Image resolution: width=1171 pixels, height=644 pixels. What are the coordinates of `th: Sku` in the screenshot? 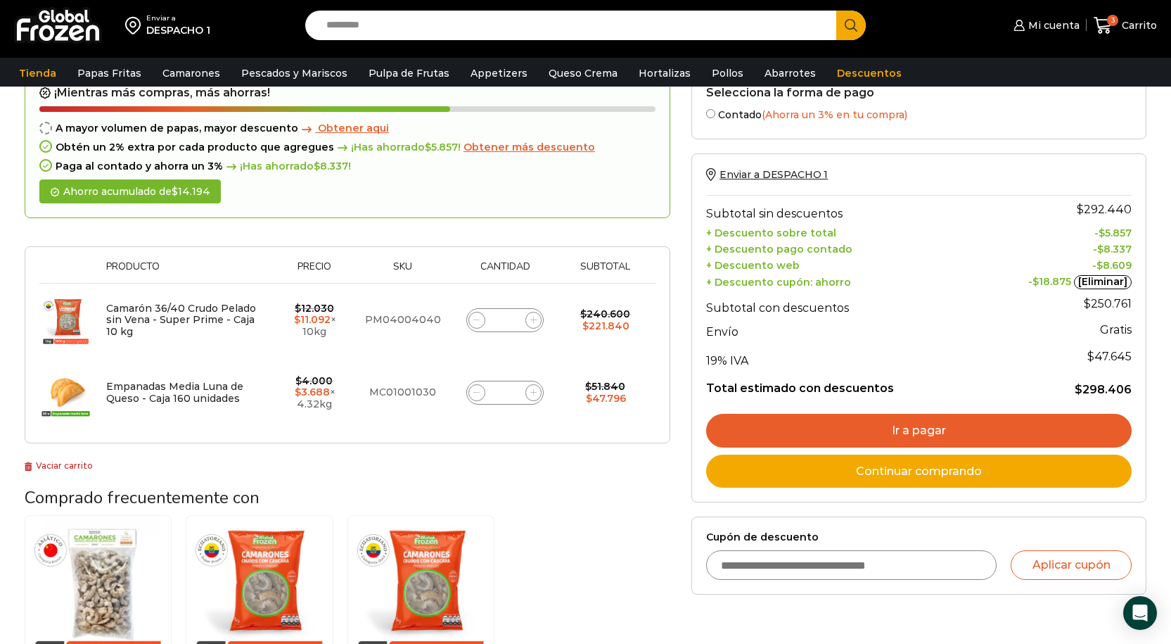 It's located at (402, 272).